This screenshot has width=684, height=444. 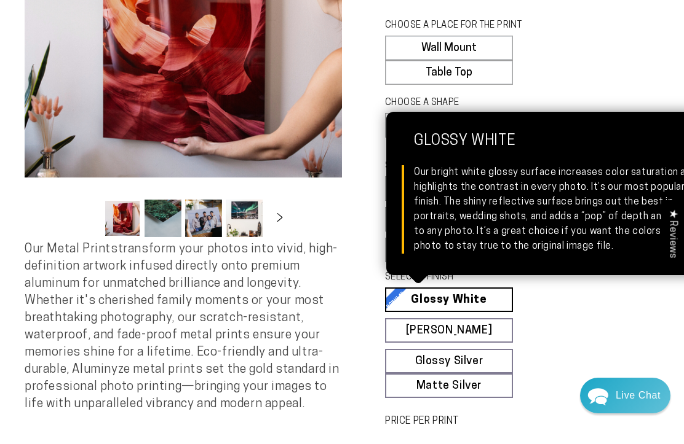 I want to click on div: Click to open Judge.me floating reviews tab, so click(x=672, y=234).